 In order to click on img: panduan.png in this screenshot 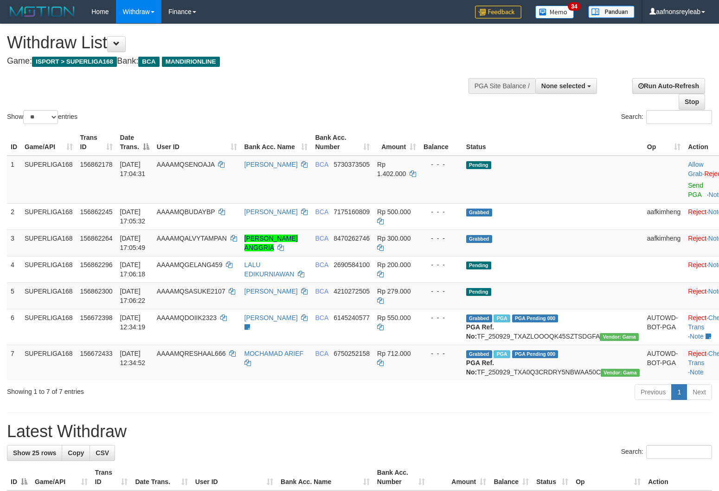, I will do `click(612, 12)`.